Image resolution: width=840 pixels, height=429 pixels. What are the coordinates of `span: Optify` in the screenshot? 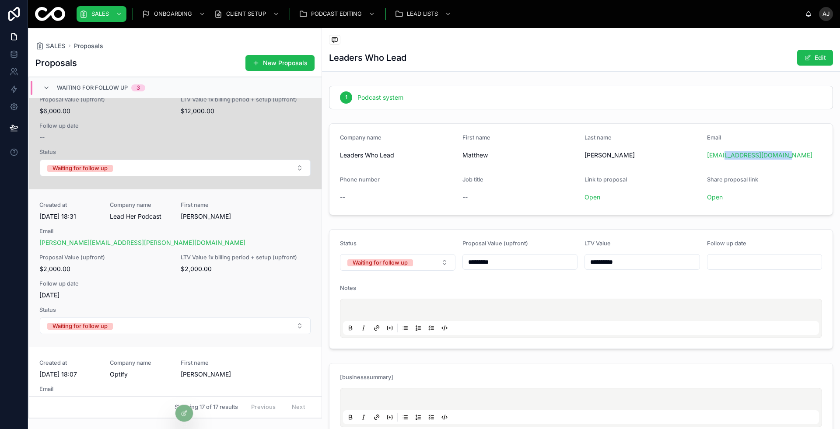 It's located at (140, 374).